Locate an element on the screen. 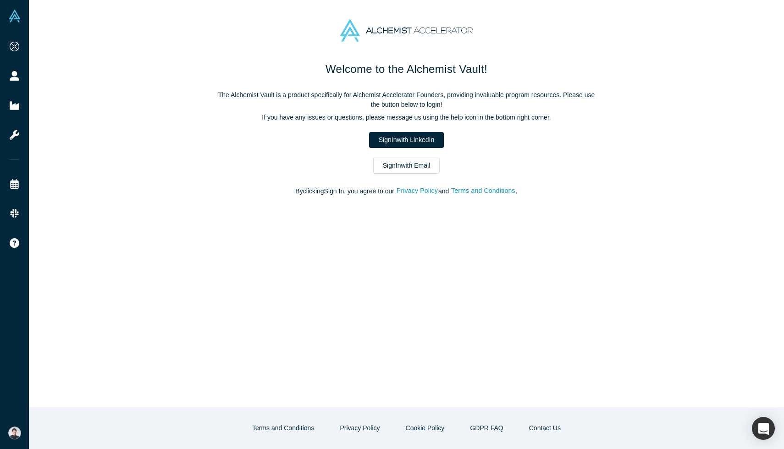  a: GDPR FAQ is located at coordinates (486, 428).